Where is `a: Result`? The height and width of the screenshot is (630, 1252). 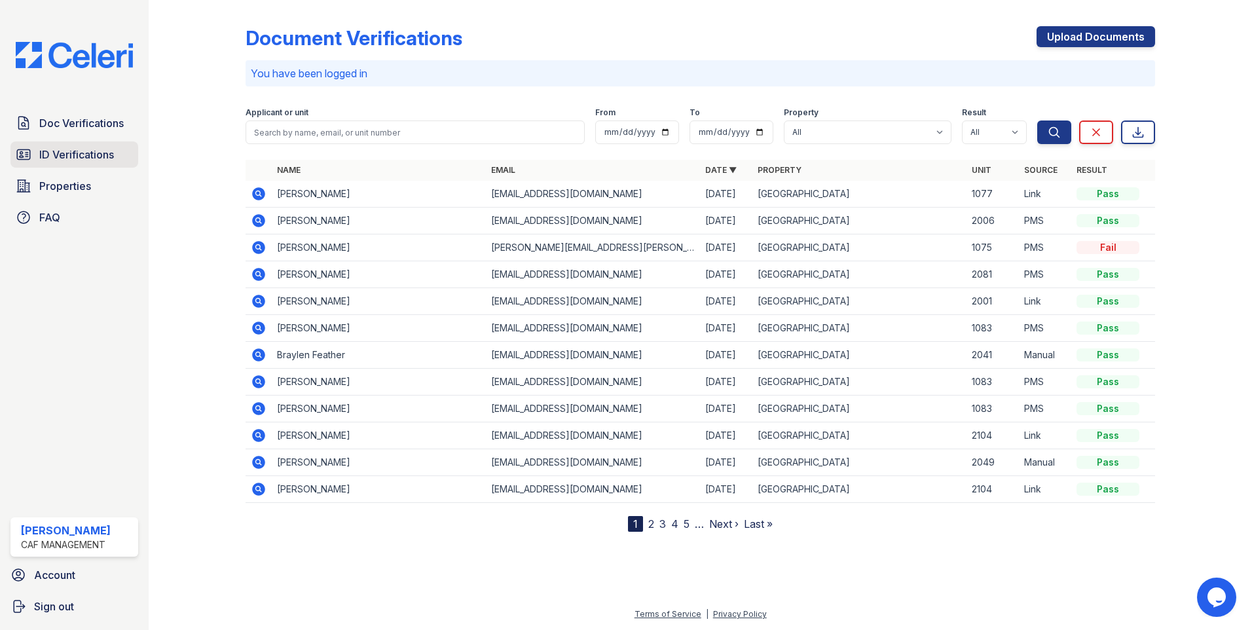 a: Result is located at coordinates (1091, 170).